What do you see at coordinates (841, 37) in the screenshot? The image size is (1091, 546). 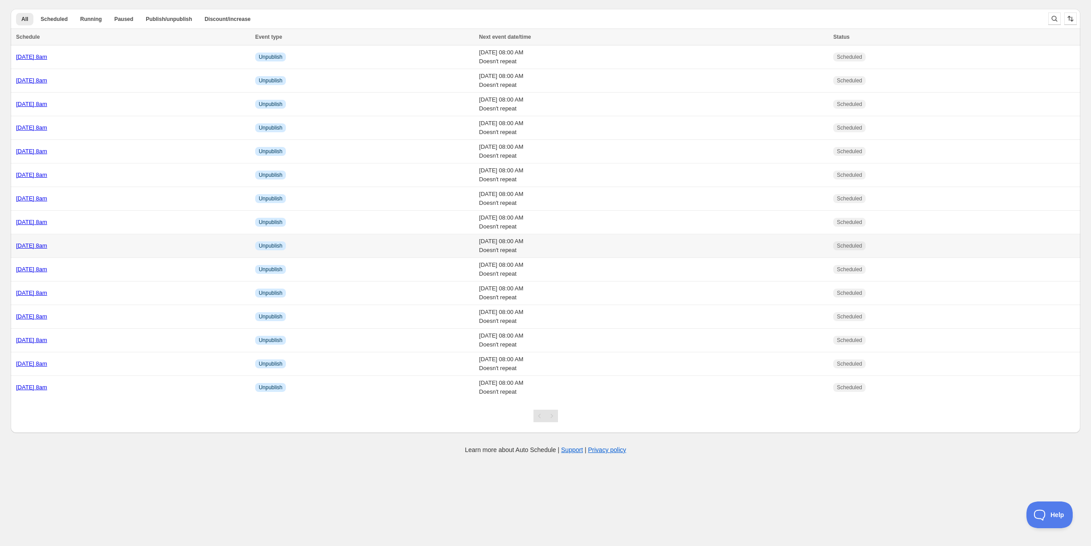 I see `span: Status` at bounding box center [841, 37].